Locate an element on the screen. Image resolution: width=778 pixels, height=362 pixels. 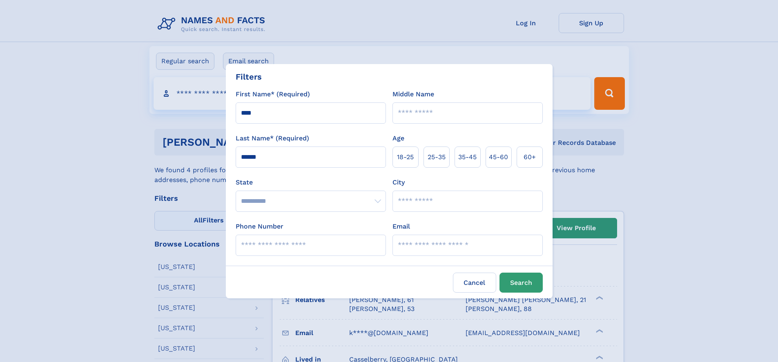
label: State is located at coordinates (311, 183).